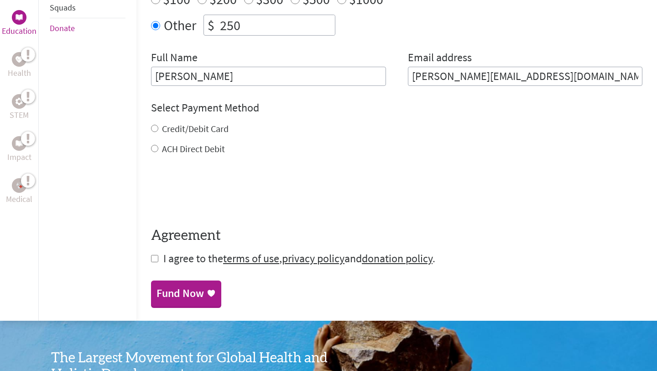  What do you see at coordinates (63, 7) in the screenshot?
I see `a: Squads` at bounding box center [63, 7].